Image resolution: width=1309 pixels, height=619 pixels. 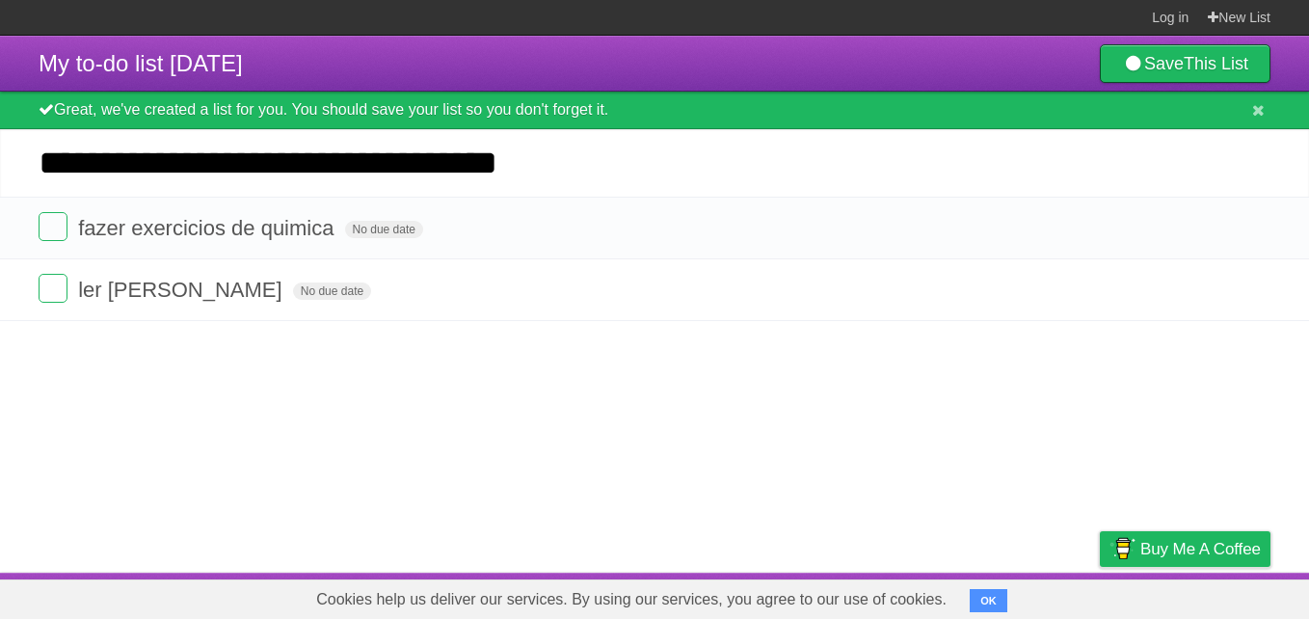 I want to click on a: About, so click(x=864, y=596).